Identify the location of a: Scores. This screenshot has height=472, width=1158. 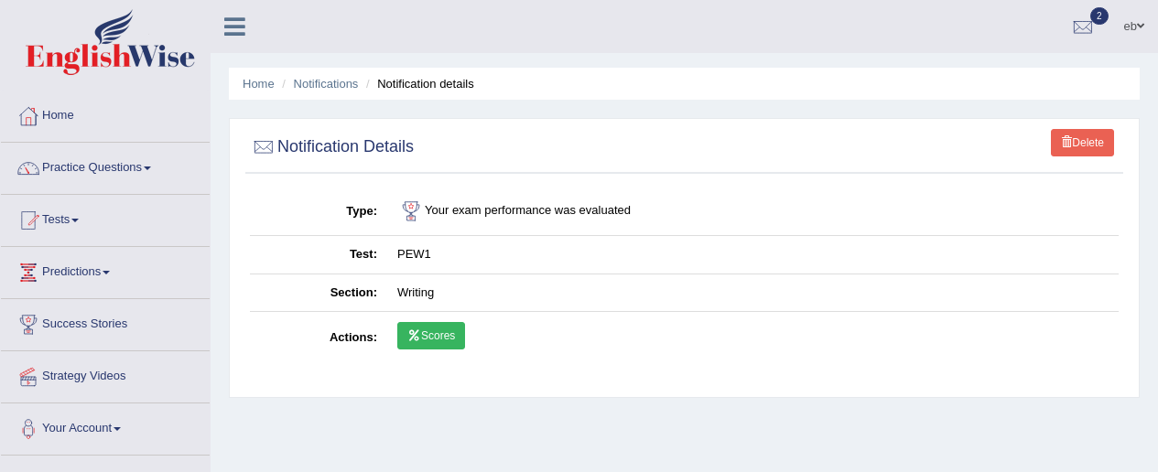
(431, 336).